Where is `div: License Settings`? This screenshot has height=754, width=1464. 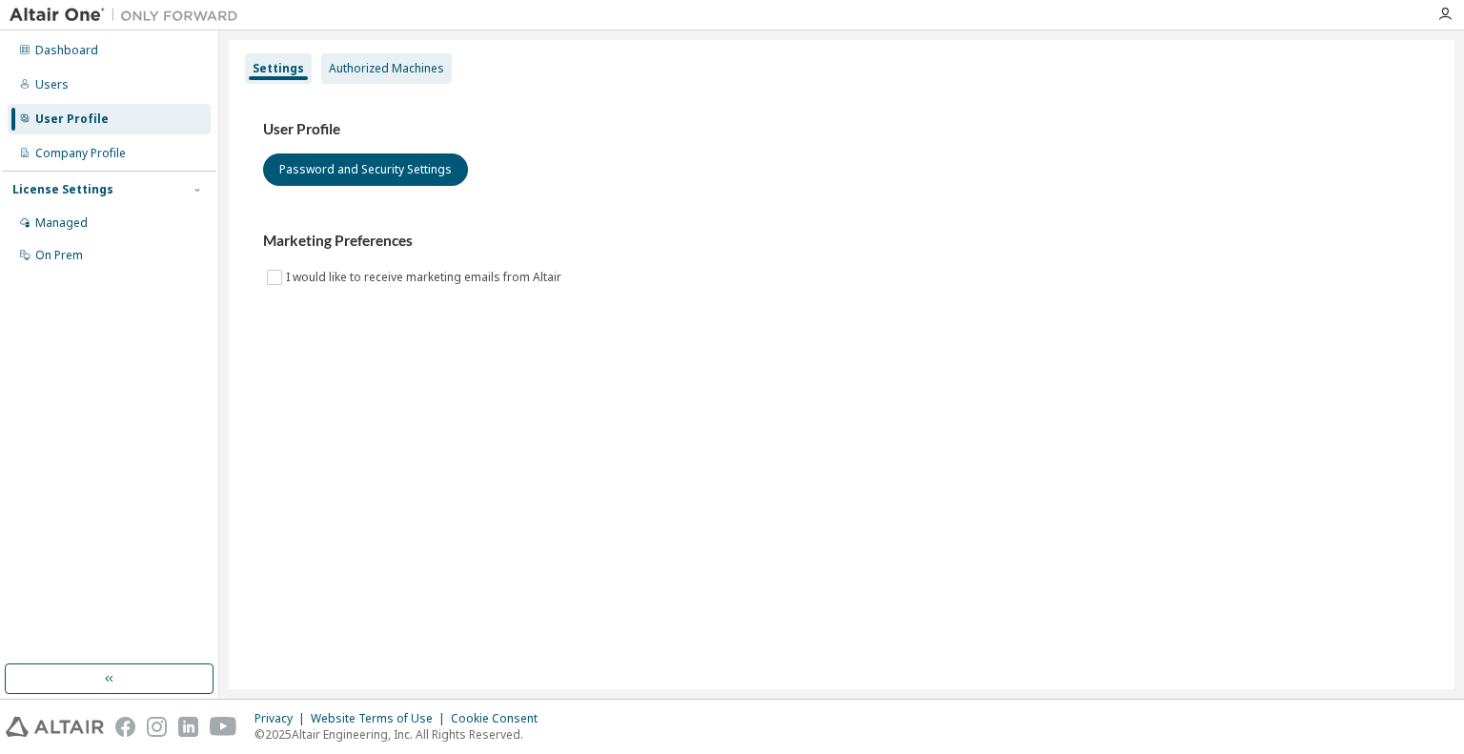
div: License Settings is located at coordinates (63, 190).